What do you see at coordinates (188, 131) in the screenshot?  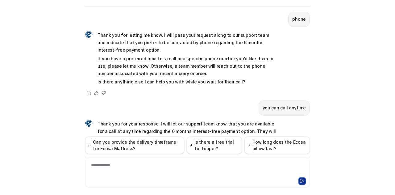 I see `p: Thank you for your response. I will let our support team know that you are available for a call a...` at bounding box center [188, 131].